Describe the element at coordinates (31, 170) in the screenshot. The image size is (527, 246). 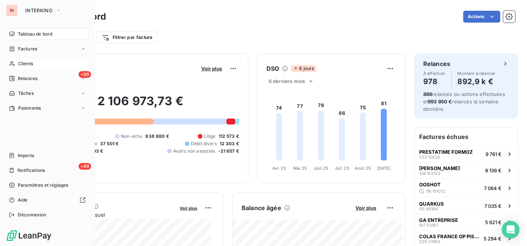
I see `span: Notifications` at that location.